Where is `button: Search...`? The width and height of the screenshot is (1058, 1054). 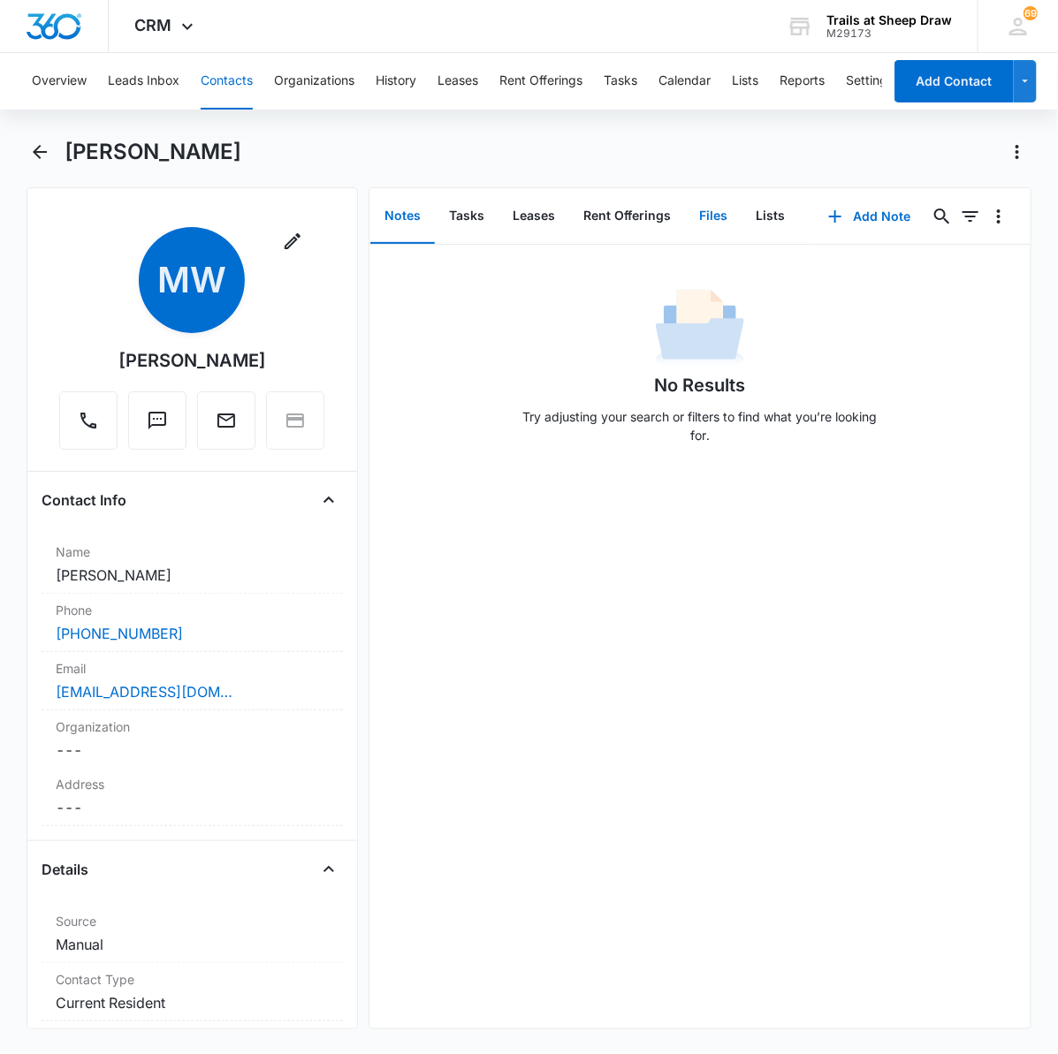 button: Search... is located at coordinates (942, 217).